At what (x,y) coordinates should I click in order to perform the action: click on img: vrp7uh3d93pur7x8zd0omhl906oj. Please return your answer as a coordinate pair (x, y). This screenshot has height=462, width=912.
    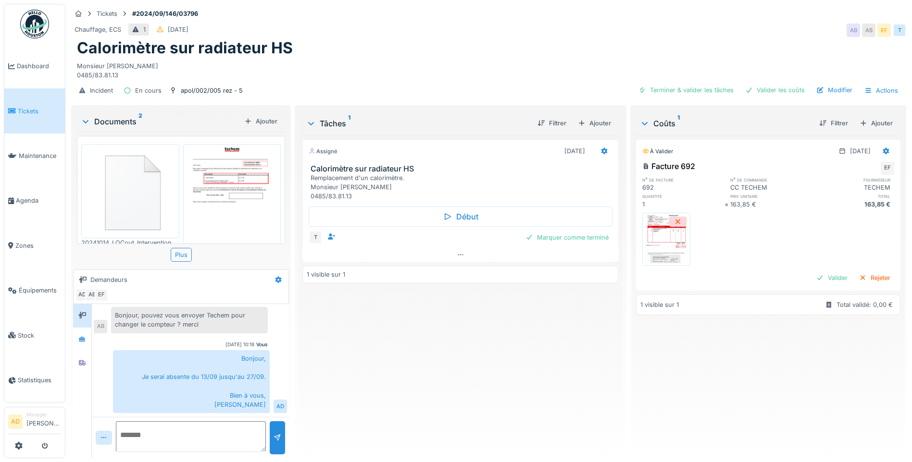
    Looking at the image, I should click on (232, 207).